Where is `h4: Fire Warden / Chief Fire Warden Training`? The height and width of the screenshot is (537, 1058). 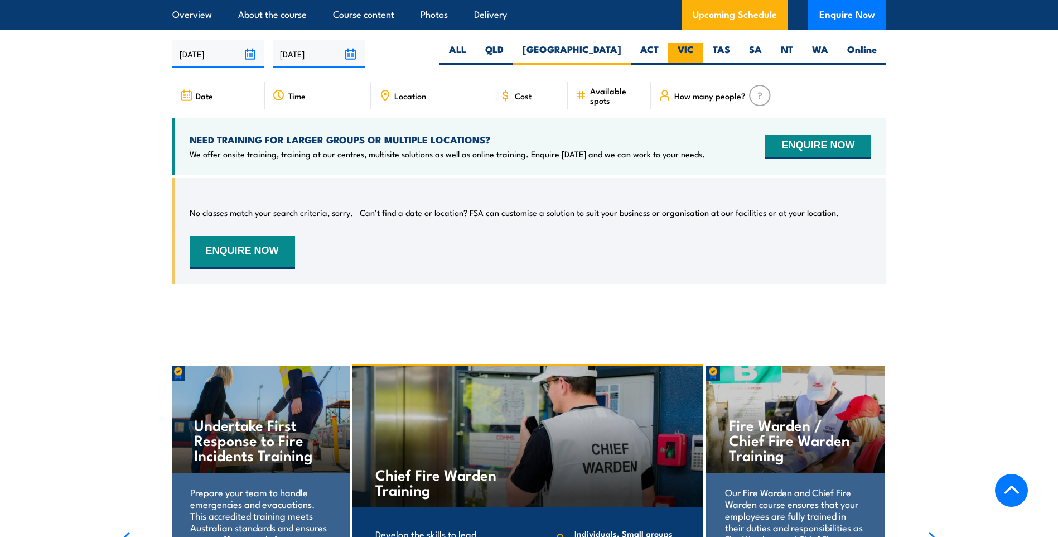 h4: Fire Warden / Chief Fire Warden Training is located at coordinates (795, 439).